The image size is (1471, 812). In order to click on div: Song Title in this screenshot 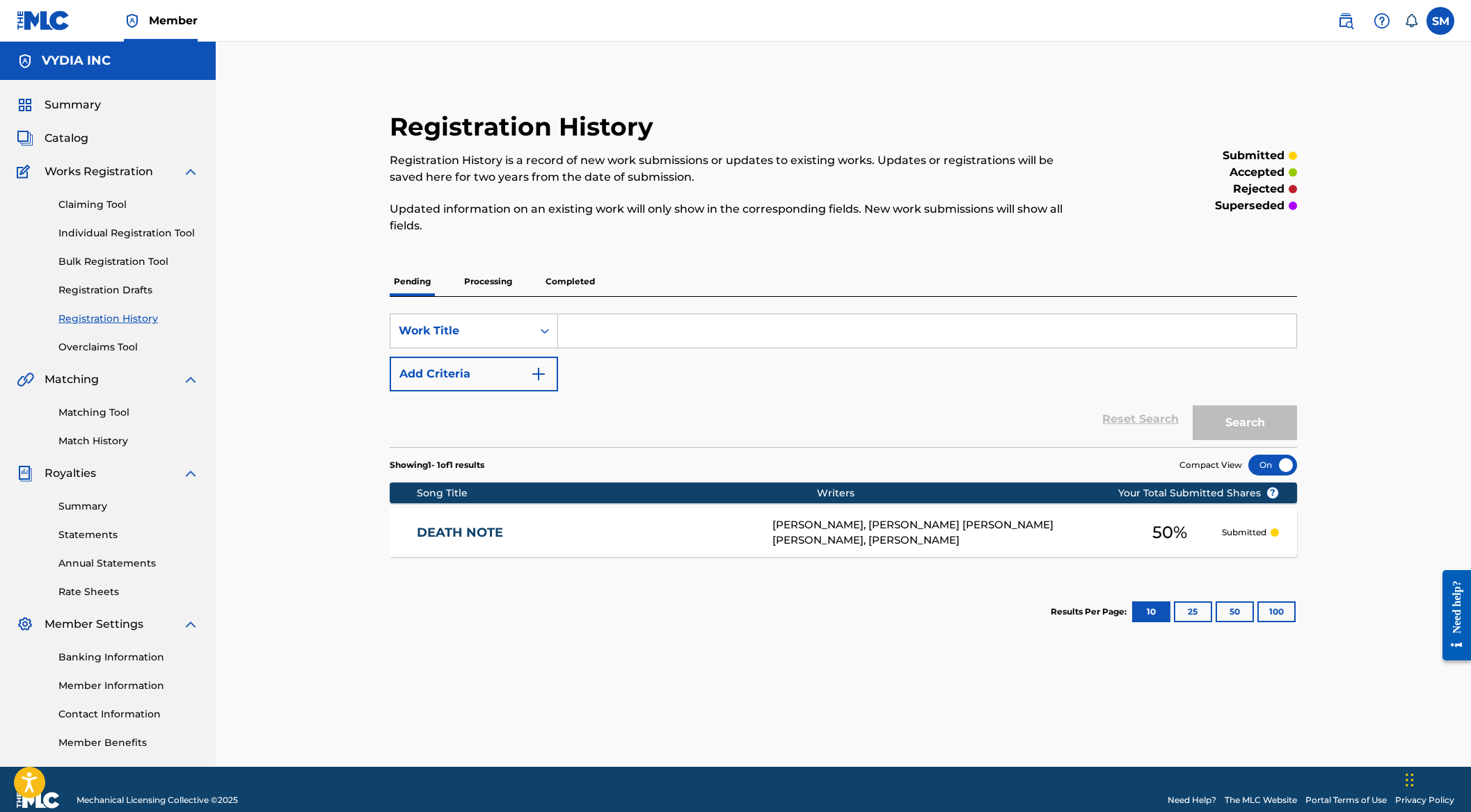, I will do `click(616, 493)`.